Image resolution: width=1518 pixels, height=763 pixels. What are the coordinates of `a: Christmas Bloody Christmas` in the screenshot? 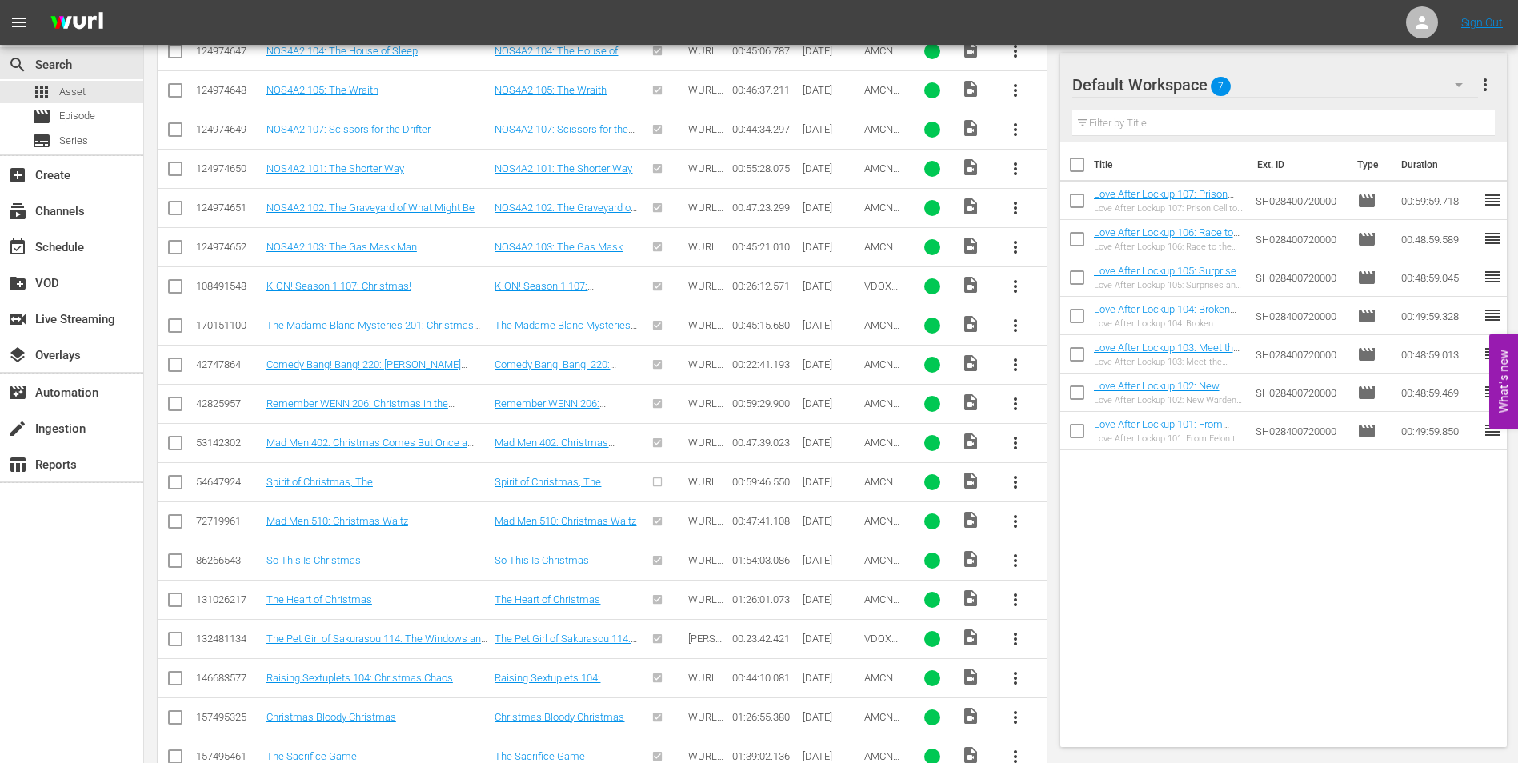 It's located at (331, 717).